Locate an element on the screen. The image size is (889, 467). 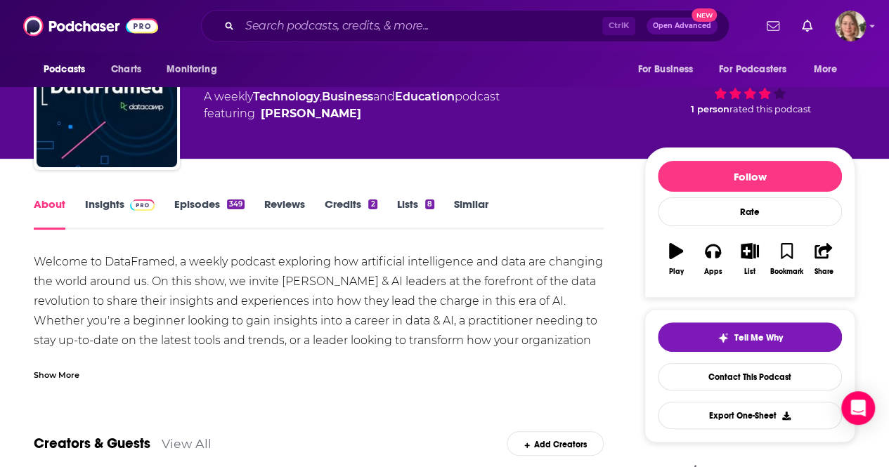
div: Bookmark is located at coordinates (786, 272).